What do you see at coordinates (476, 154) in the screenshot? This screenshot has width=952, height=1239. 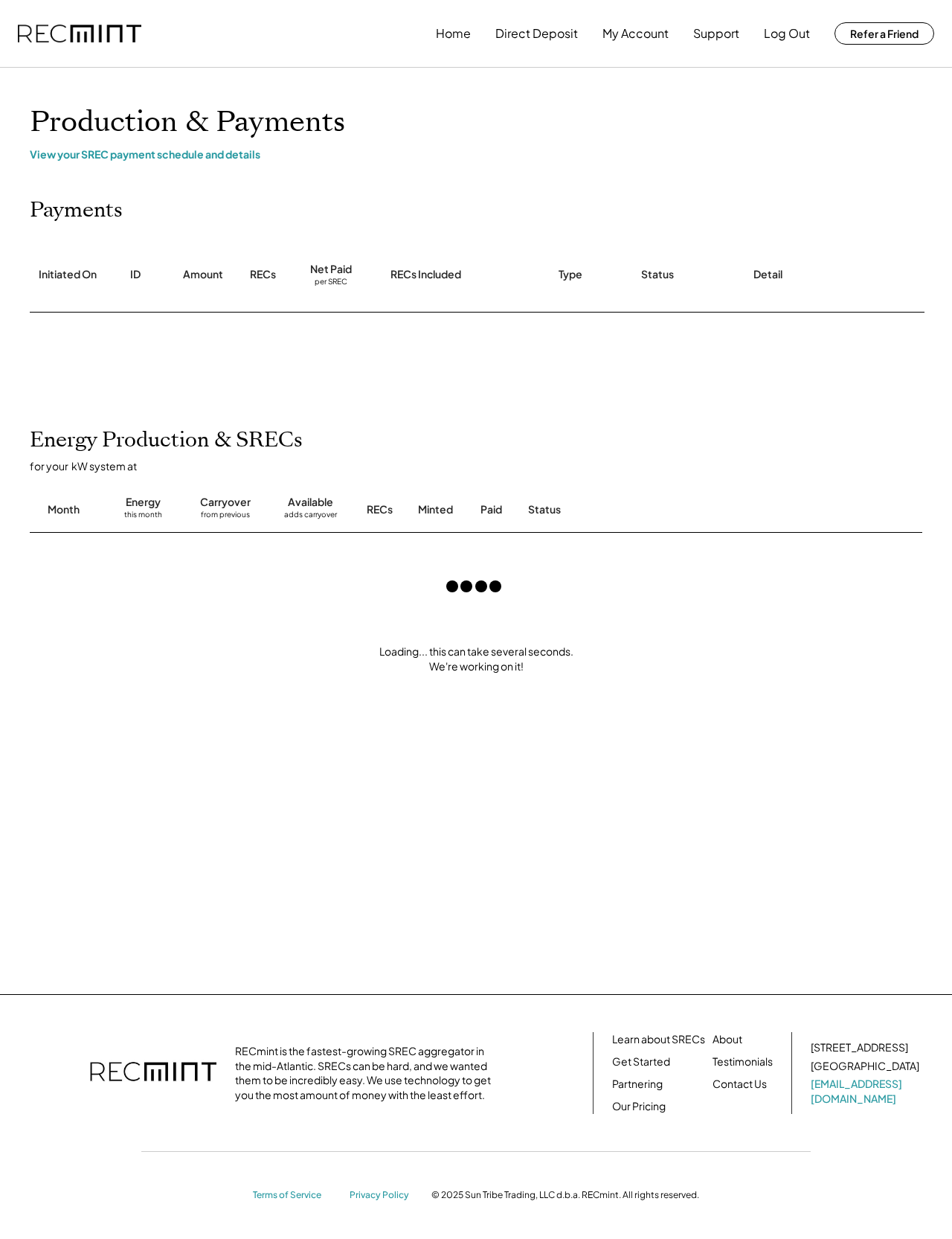 I see `div: View your SREC payment schedule and details` at bounding box center [476, 154].